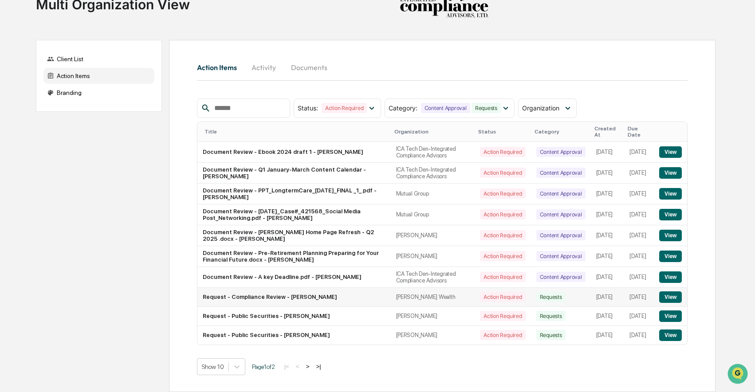 The width and height of the screenshot is (755, 392). What do you see at coordinates (639, 132) in the screenshot?
I see `div: Due Date` at bounding box center [639, 132].